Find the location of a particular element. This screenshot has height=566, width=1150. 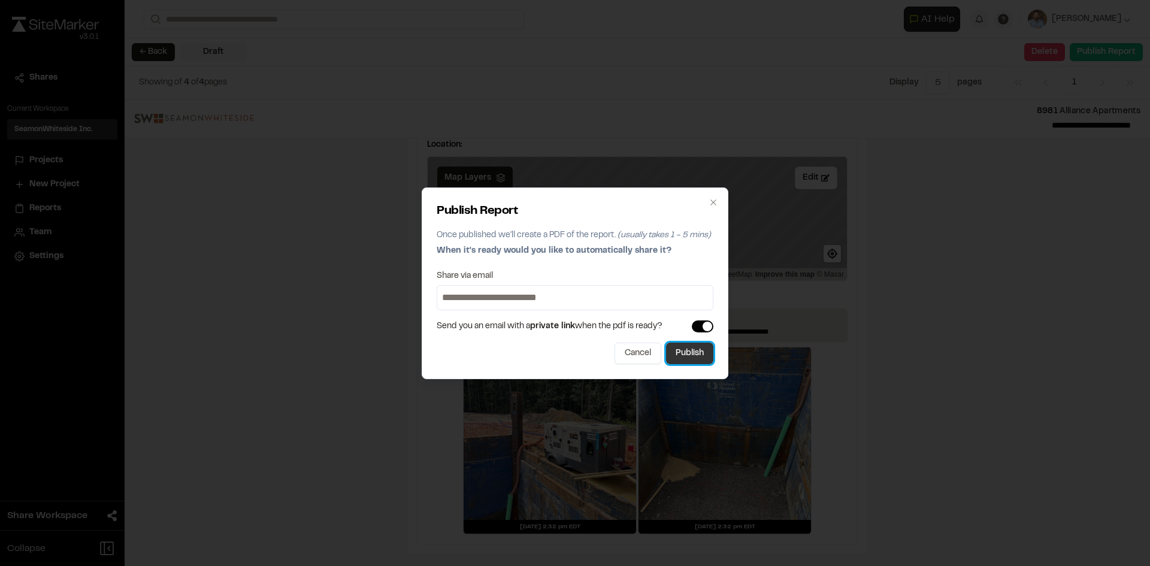

span: Send you an email with a when the pdf is ready? is located at coordinates (549, 327).